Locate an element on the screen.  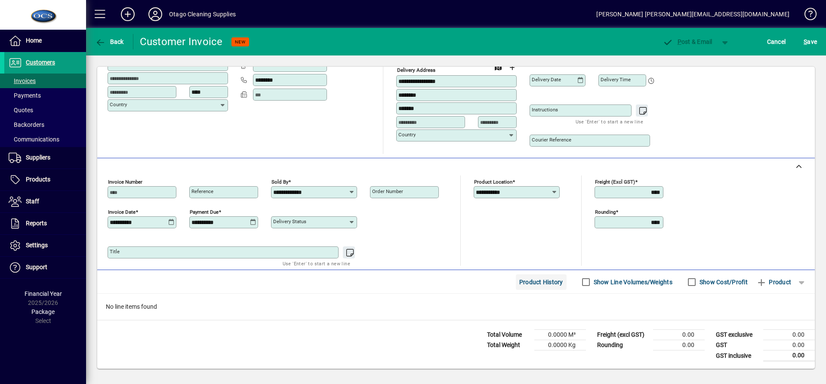
a: Quotes is located at coordinates (45, 110).